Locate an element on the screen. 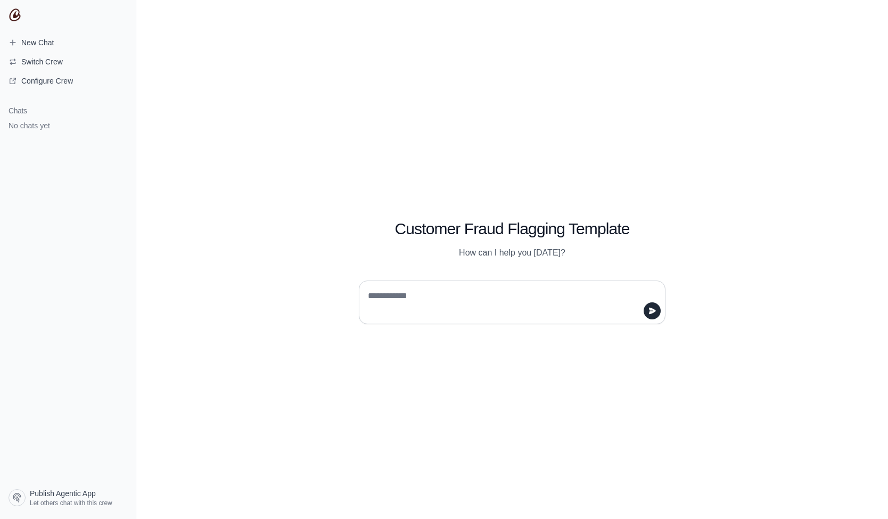  img: CrewAI Logo is located at coordinates (15, 15).